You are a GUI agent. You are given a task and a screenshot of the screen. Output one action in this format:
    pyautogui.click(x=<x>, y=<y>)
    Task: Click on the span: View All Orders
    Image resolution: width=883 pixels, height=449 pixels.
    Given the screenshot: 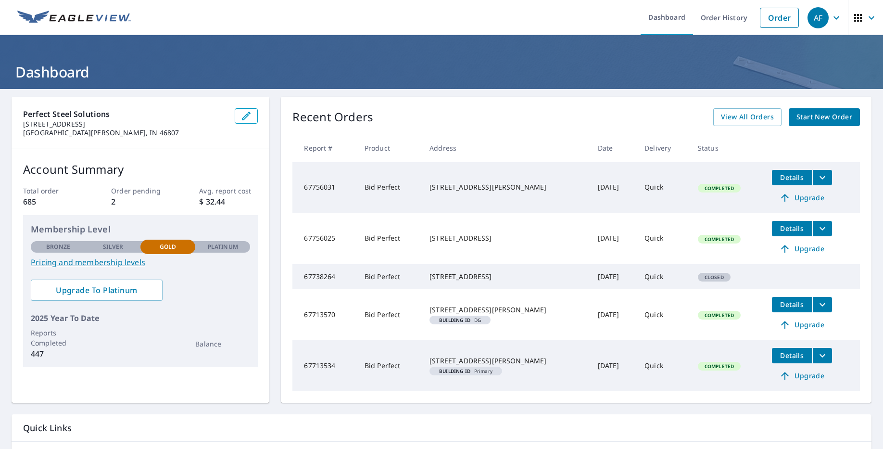 What is the action you would take?
    pyautogui.click(x=747, y=117)
    